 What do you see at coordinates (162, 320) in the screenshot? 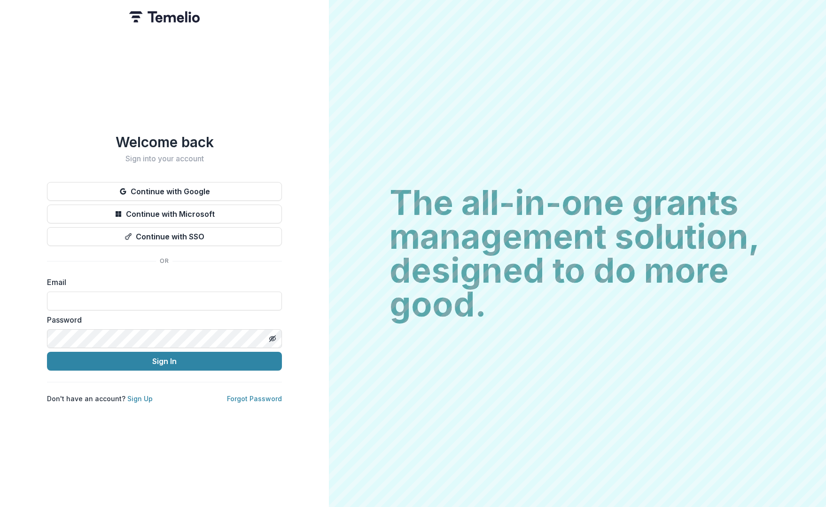
I see `label: Password` at bounding box center [162, 320].